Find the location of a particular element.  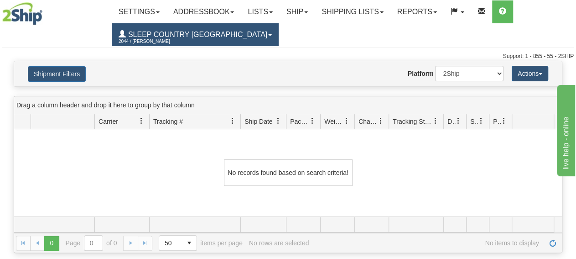

a: Ship Date filter column settings is located at coordinates (278, 121).